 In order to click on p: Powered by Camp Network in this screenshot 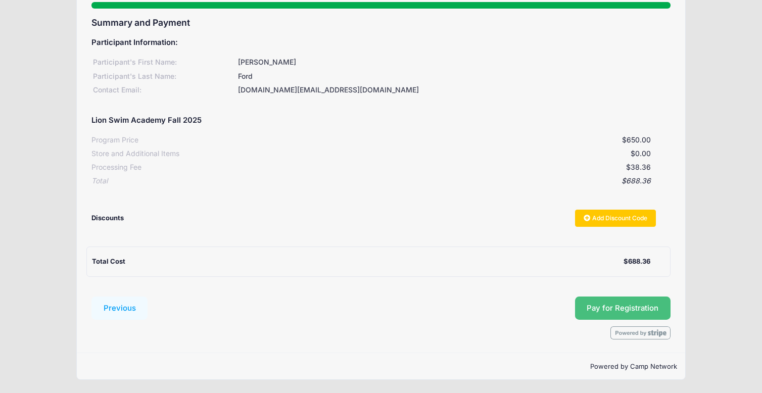, I will do `click(381, 367)`.